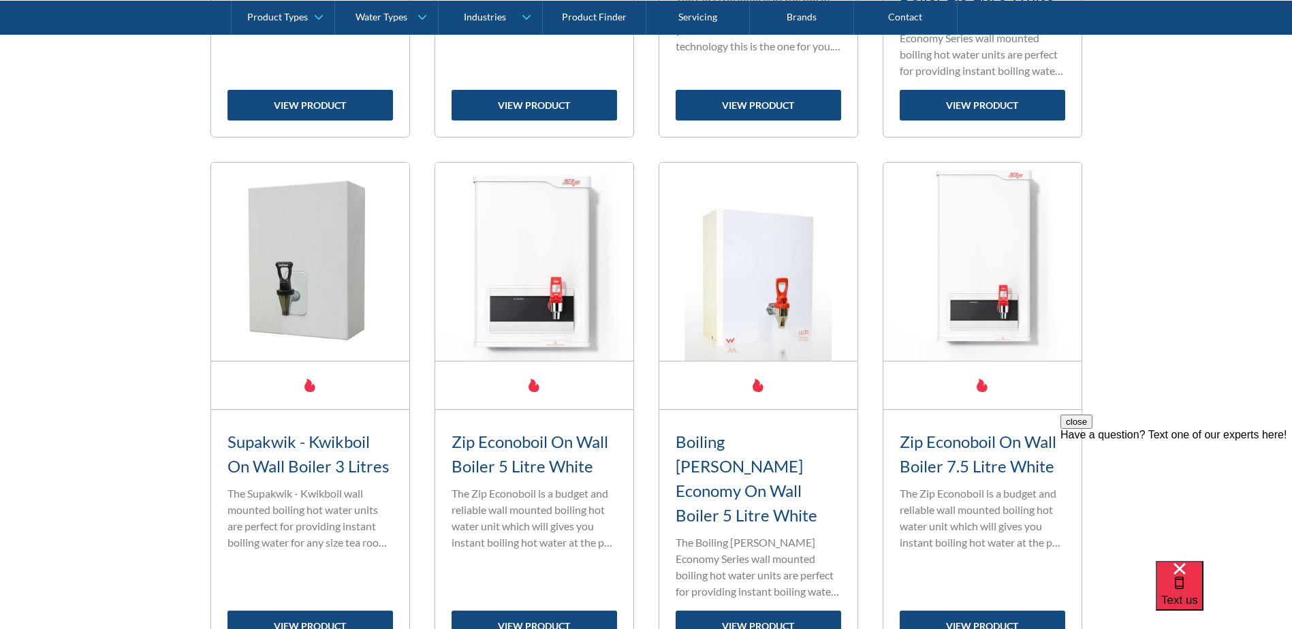 Image resolution: width=1292 pixels, height=629 pixels. What do you see at coordinates (982, 454) in the screenshot?
I see `h3: Zip Econoboil On Wall Boiler 7.5 Litre White` at bounding box center [982, 454].